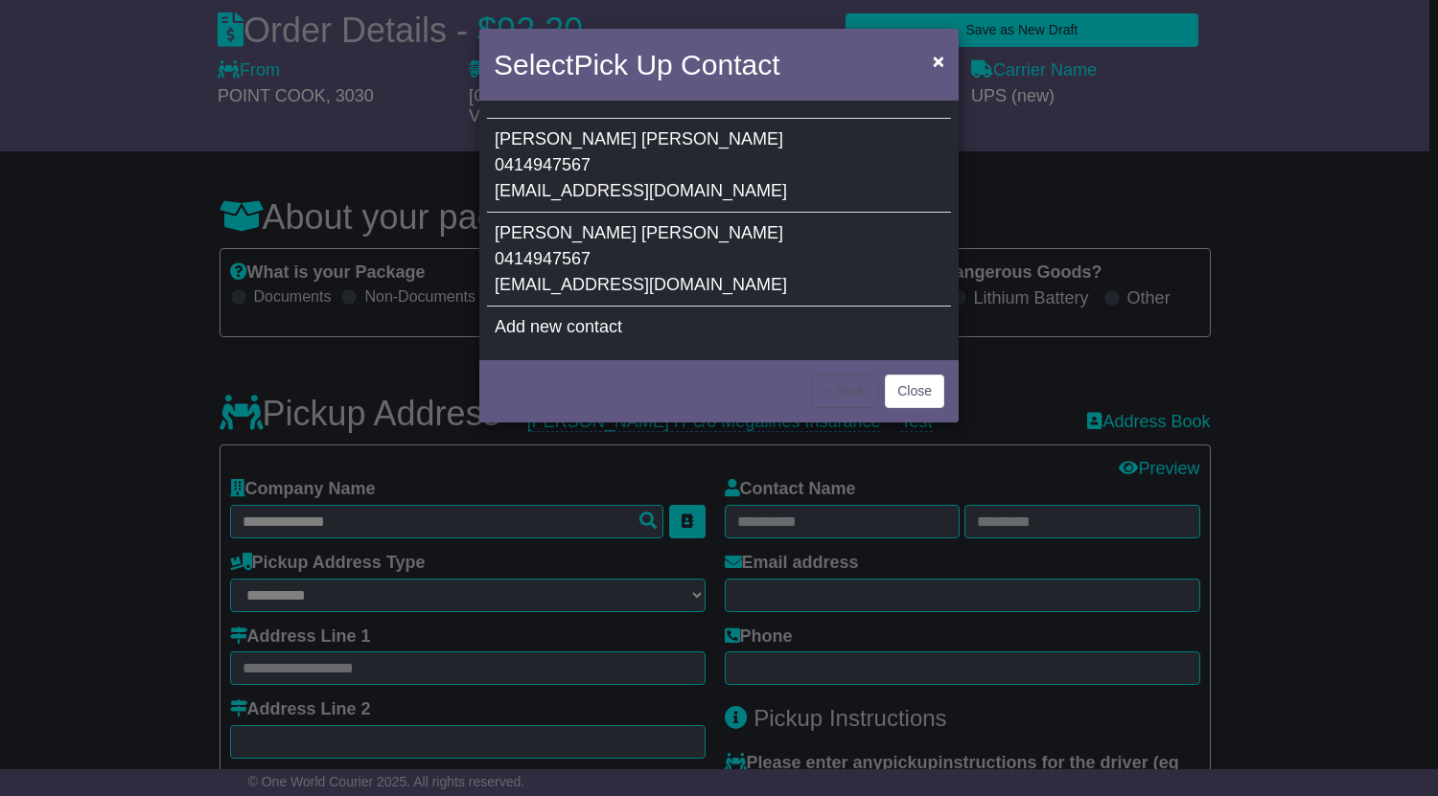 The image size is (1438, 796). I want to click on span: Add new contact, so click(558, 327).